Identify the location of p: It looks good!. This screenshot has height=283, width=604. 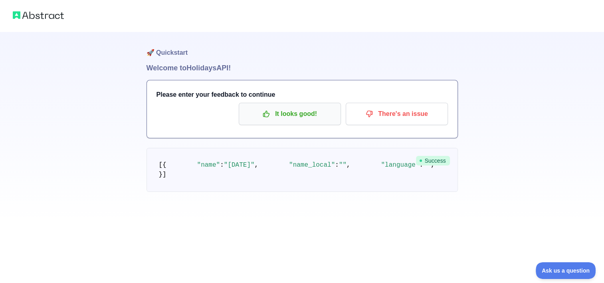
(290, 114).